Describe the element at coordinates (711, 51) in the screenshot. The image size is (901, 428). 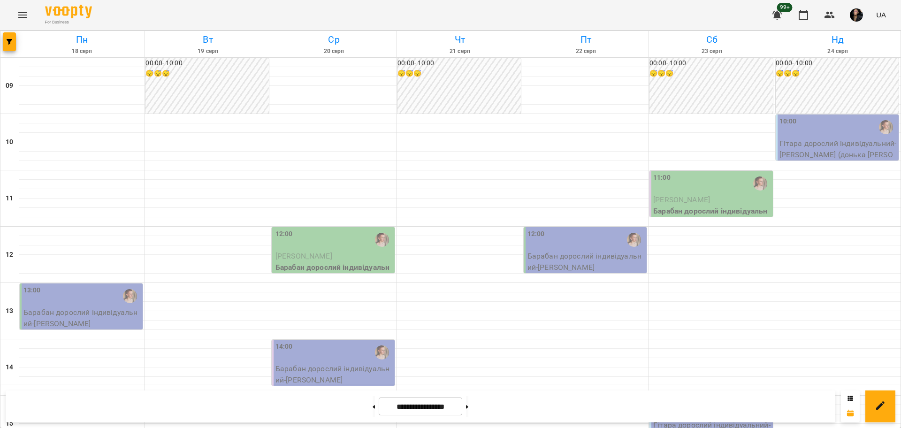
I see `h6: 23 серп` at that location.